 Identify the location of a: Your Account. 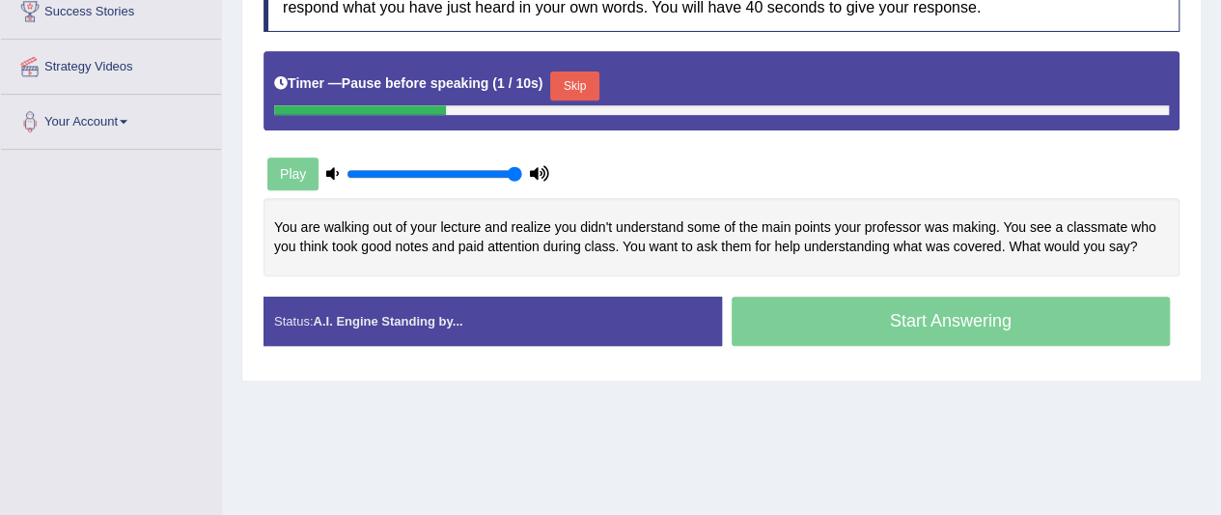
(111, 119).